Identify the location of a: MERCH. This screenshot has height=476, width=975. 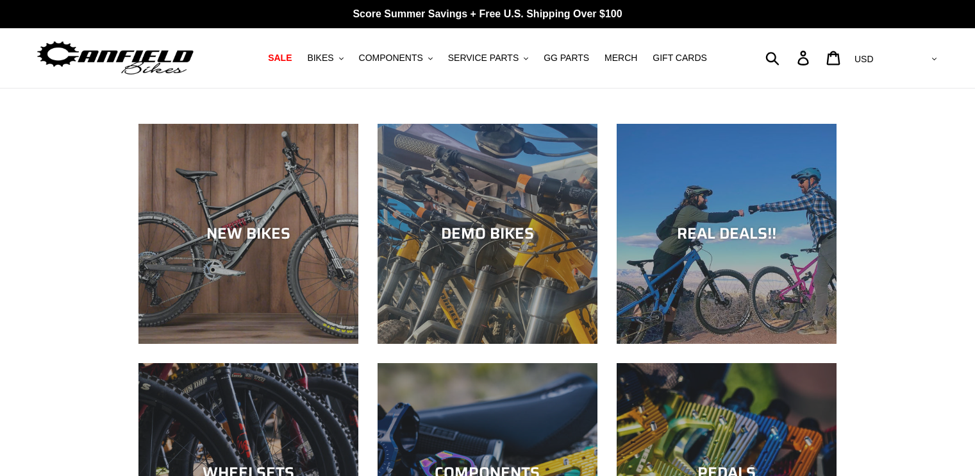
(621, 58).